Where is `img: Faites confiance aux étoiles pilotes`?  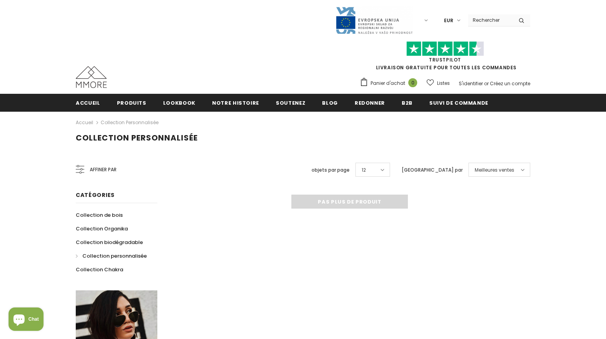
img: Faites confiance aux étoiles pilotes is located at coordinates (445, 49).